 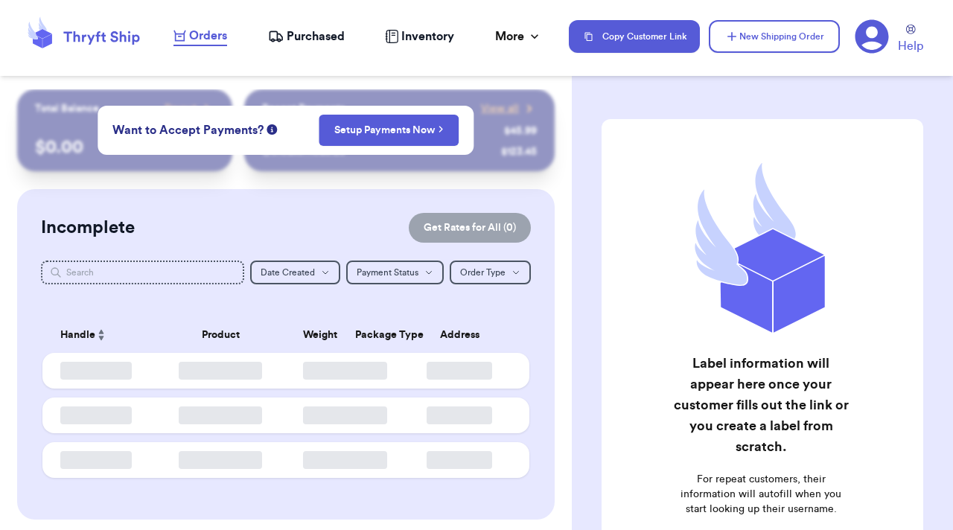 What do you see at coordinates (200, 36) in the screenshot?
I see `a: Orders` at bounding box center [200, 36].